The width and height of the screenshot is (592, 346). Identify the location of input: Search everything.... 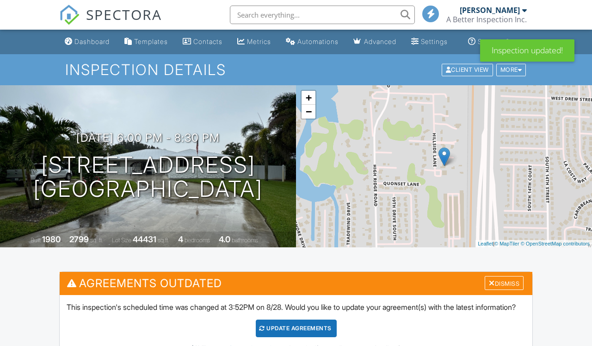
(322, 15).